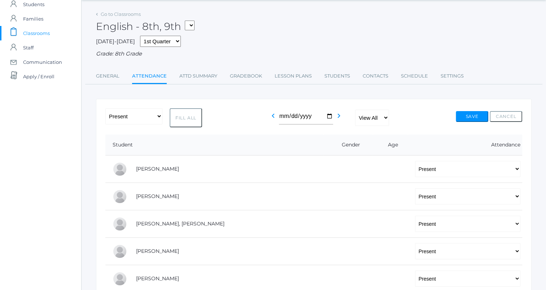  I want to click on button: Fill All, so click(186, 118).